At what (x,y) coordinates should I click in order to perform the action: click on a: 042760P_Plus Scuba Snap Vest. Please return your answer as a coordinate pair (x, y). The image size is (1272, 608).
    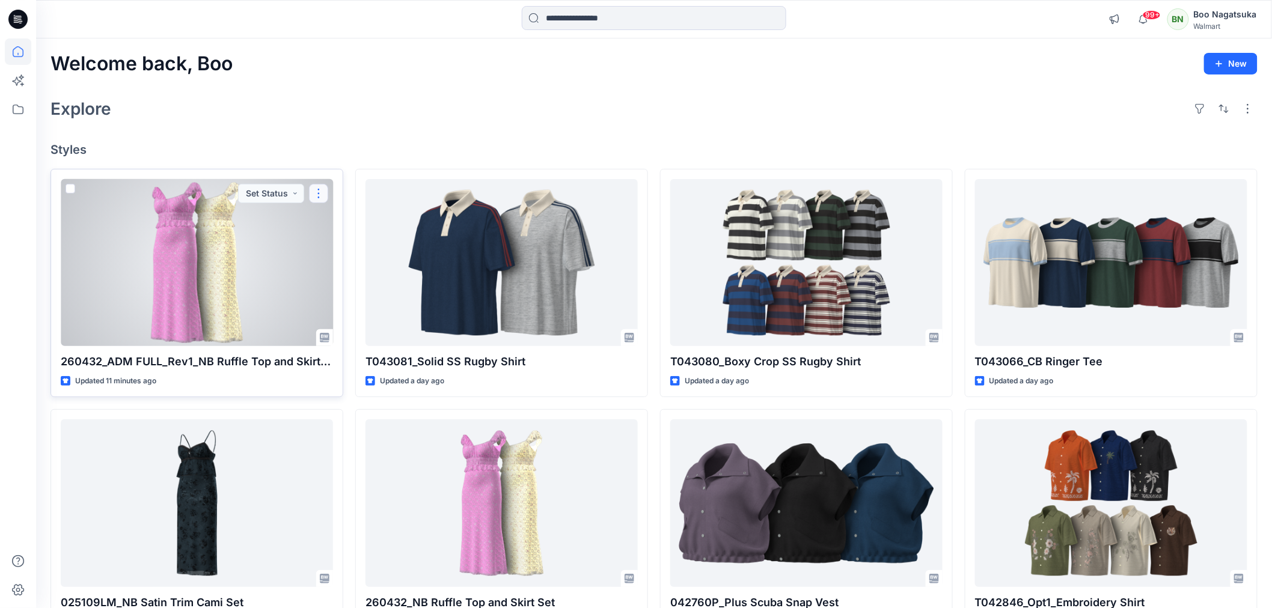
    Looking at the image, I should click on (806, 503).